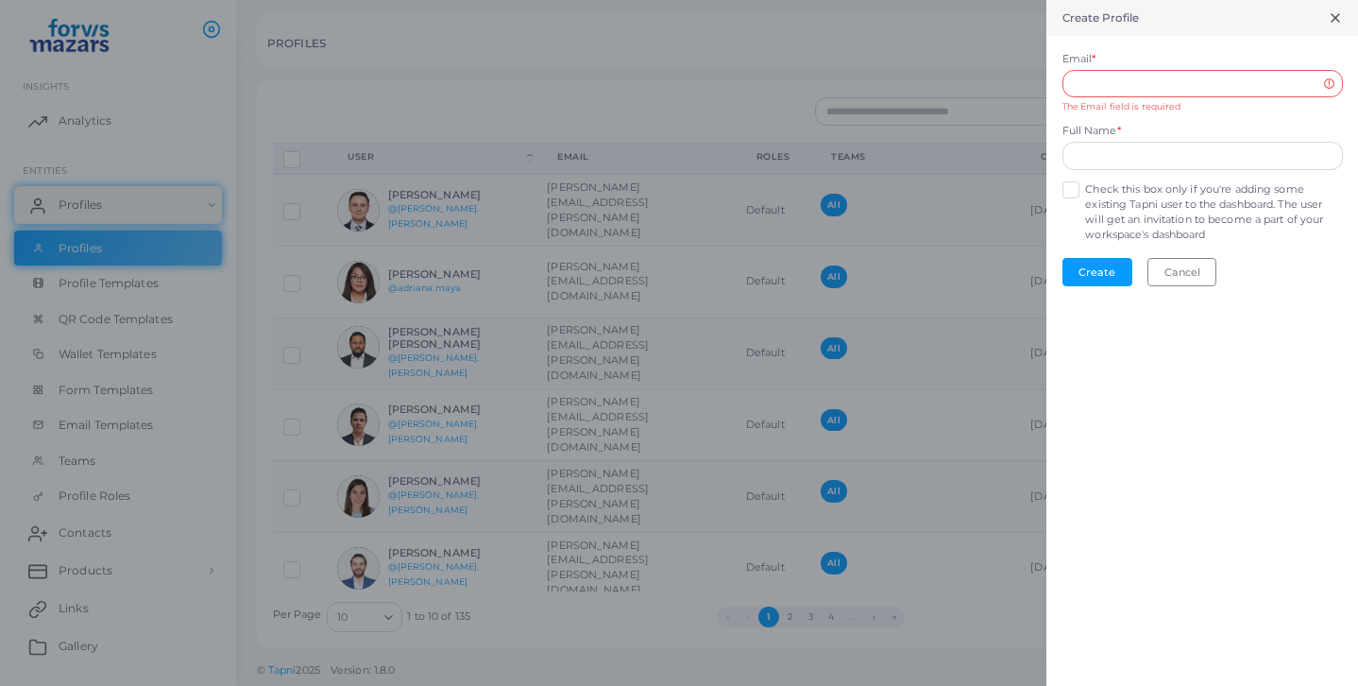 This screenshot has height=686, width=1358. Describe the element at coordinates (1101, 18) in the screenshot. I see `h5: Create Profile` at that location.